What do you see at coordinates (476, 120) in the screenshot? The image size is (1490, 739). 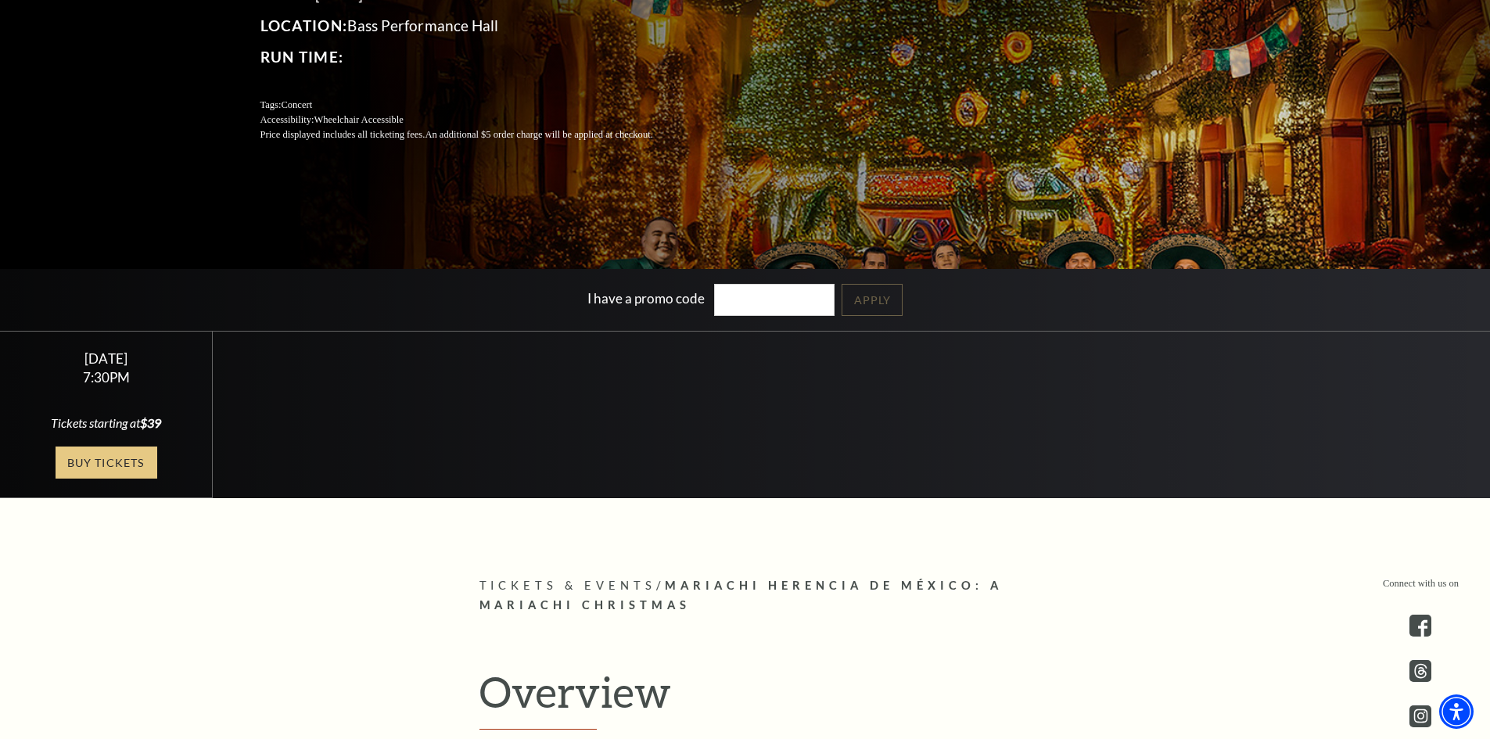 I see `p: Accessibility:` at bounding box center [476, 120].